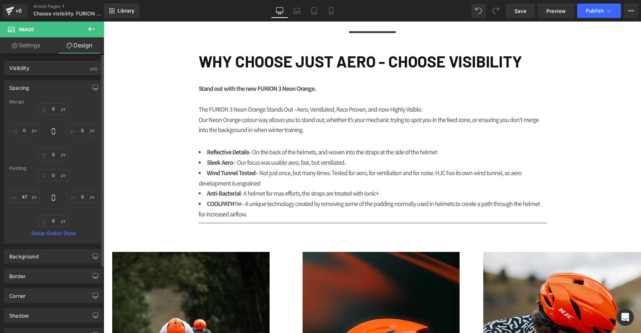 The image size is (641, 333). What do you see at coordinates (599, 11) in the screenshot?
I see `button: Publish` at bounding box center [599, 11].